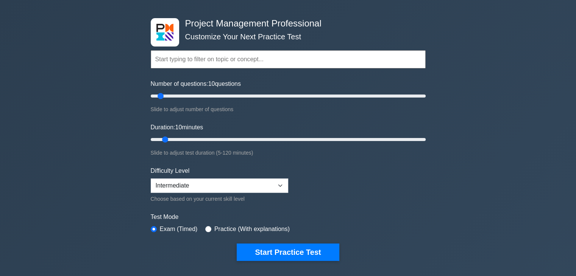  Describe the element at coordinates (179, 229) in the screenshot. I see `label: Exam (Timed)` at that location.